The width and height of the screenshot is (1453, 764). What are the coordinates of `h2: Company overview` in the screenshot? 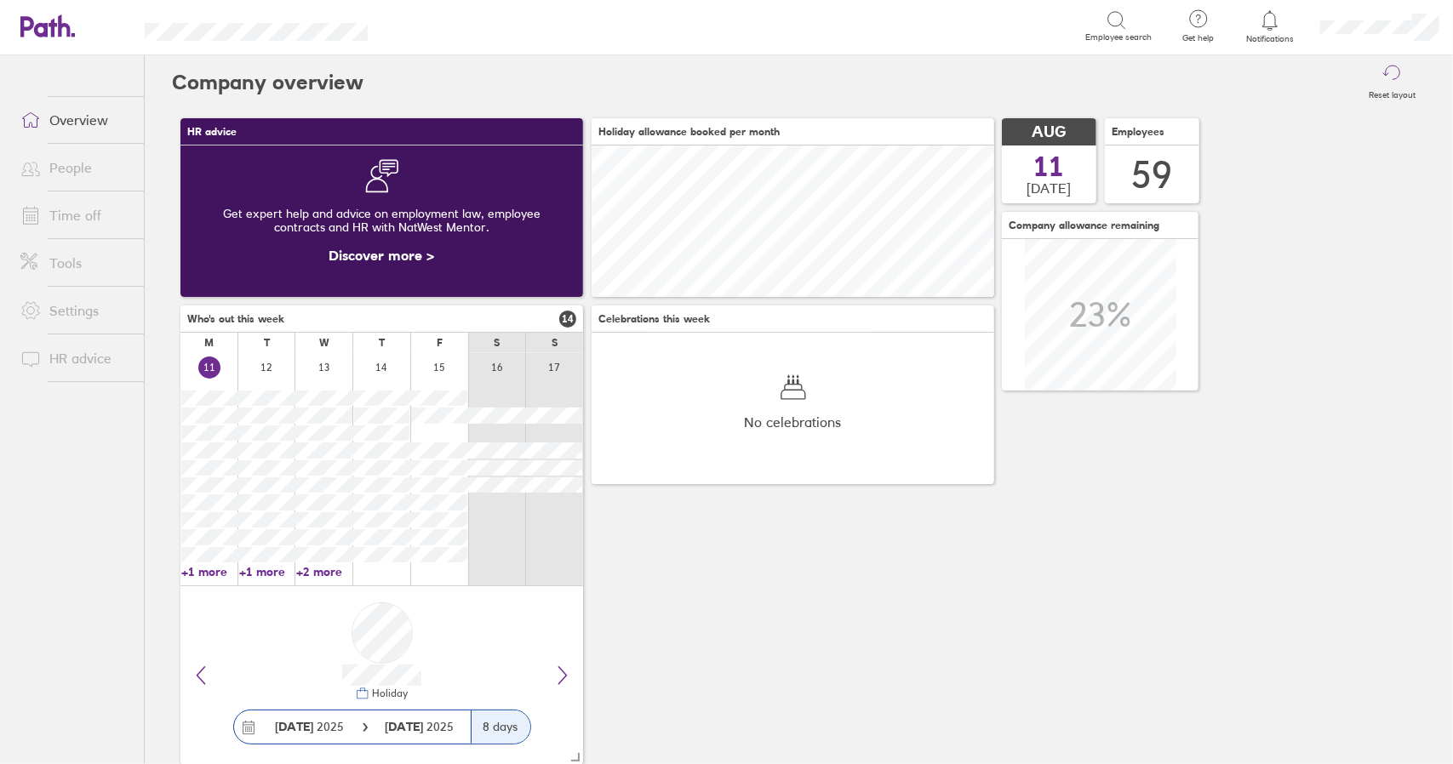 It's located at (267, 83).